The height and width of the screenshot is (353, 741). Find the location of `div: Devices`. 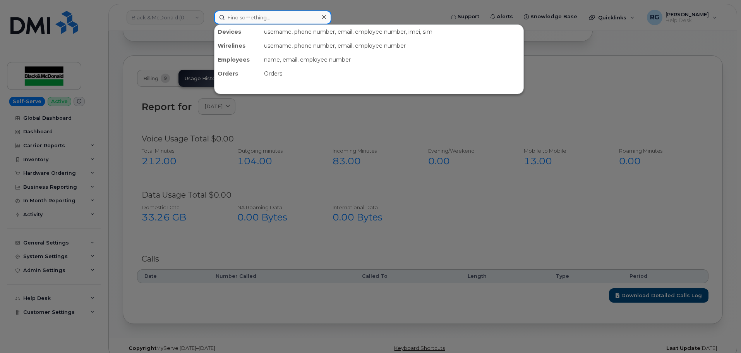

div: Devices is located at coordinates (238, 32).